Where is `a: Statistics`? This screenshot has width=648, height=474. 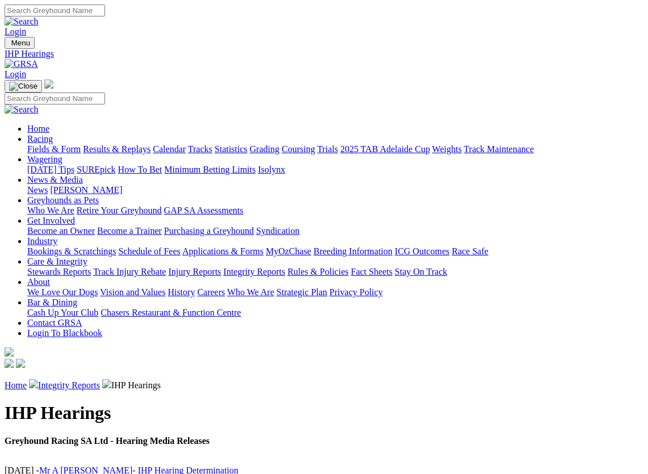 a: Statistics is located at coordinates (231, 149).